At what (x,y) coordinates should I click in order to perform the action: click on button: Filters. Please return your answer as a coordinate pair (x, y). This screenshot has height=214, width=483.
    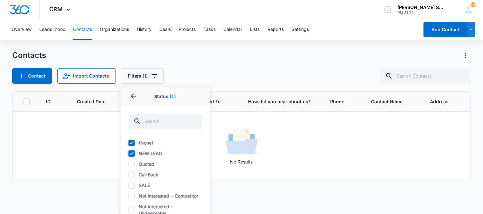
    Looking at the image, I should click on (142, 76).